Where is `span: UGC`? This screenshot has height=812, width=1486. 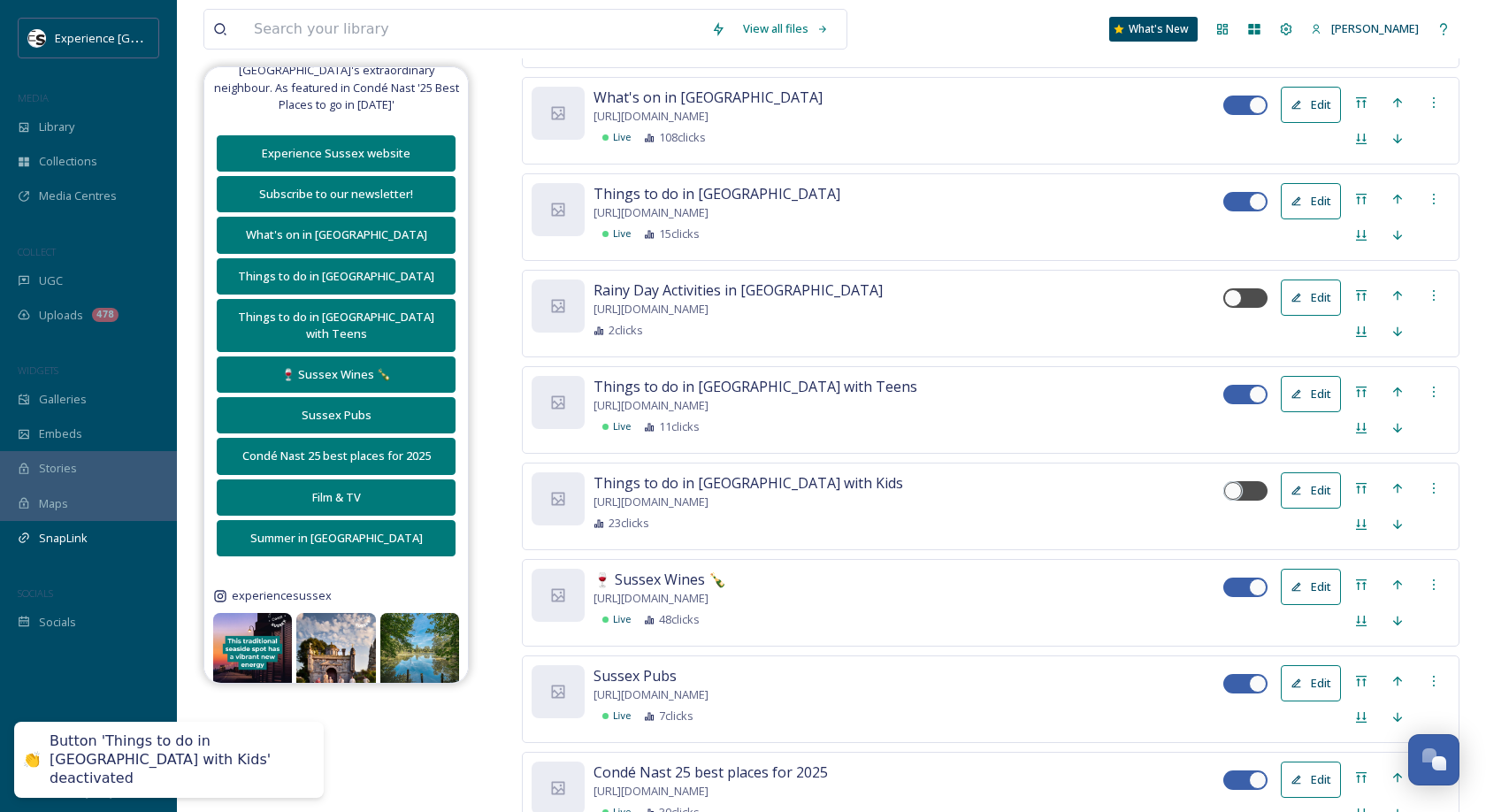 span: UGC is located at coordinates (50, 280).